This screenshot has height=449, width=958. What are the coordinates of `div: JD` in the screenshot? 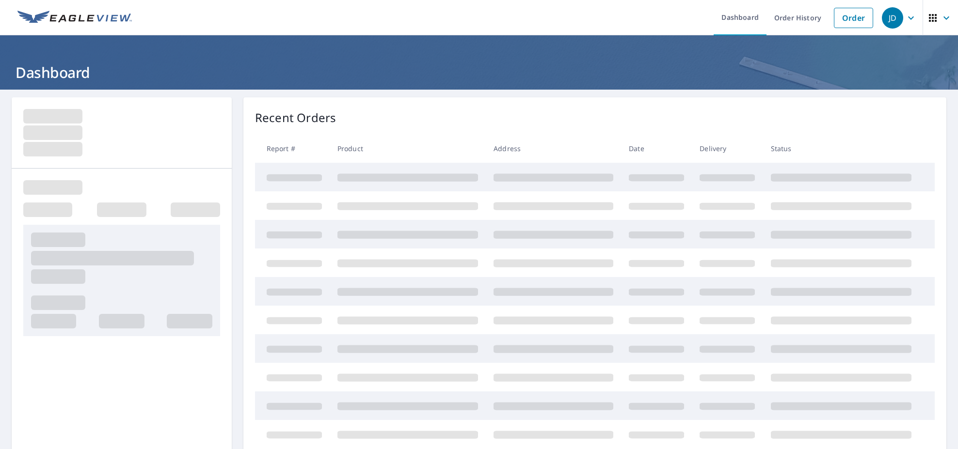 It's located at (893, 18).